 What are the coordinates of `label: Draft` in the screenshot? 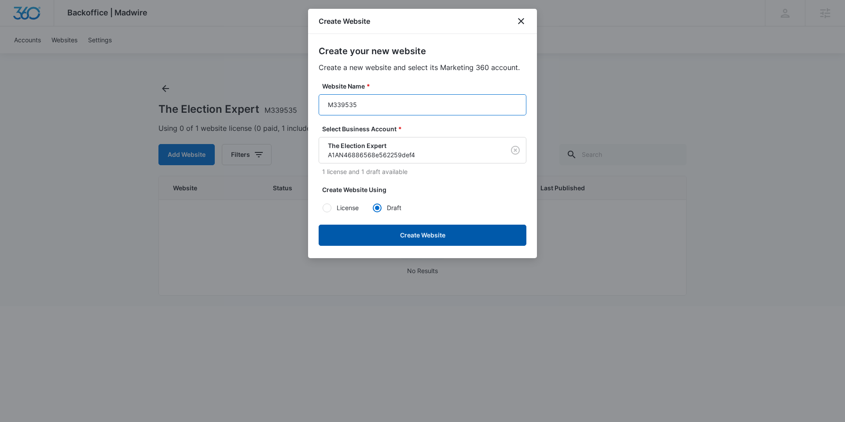 It's located at (397, 207).